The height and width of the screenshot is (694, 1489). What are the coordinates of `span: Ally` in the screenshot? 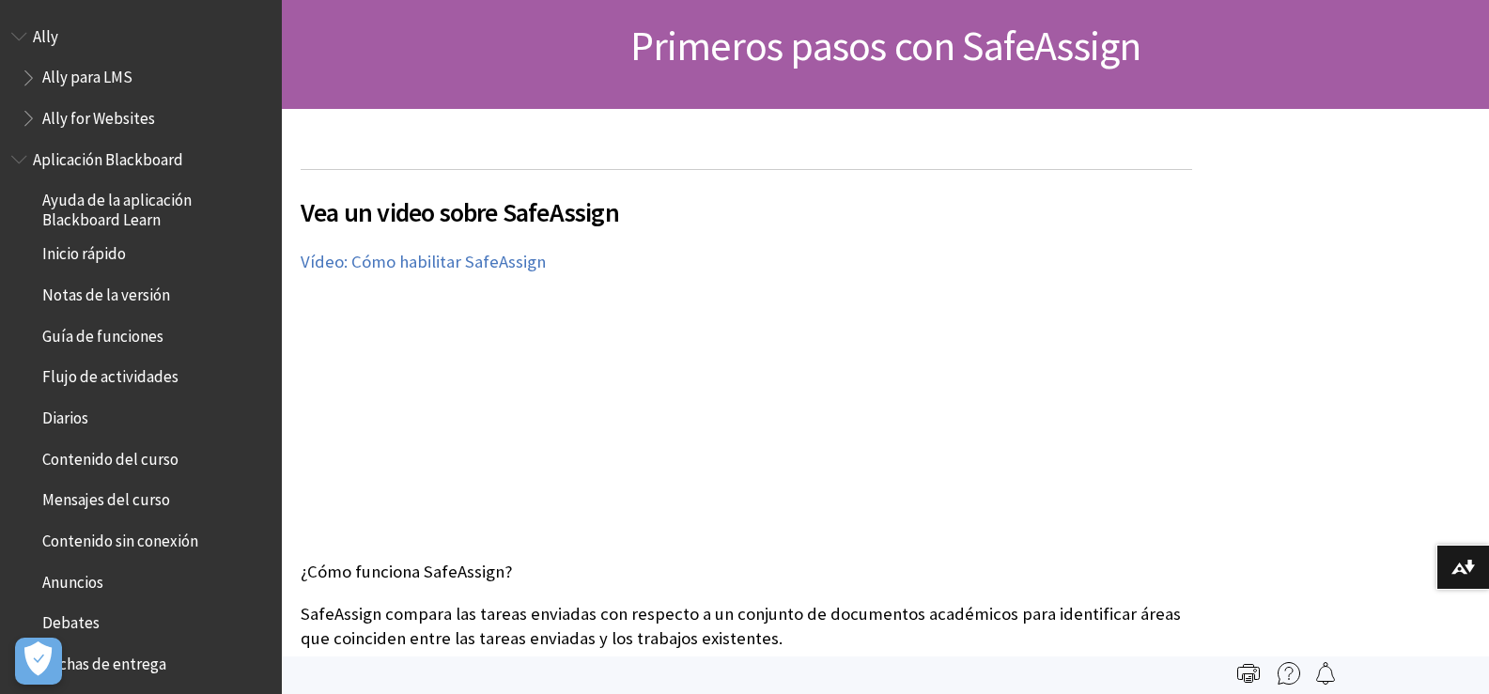 It's located at (45, 33).